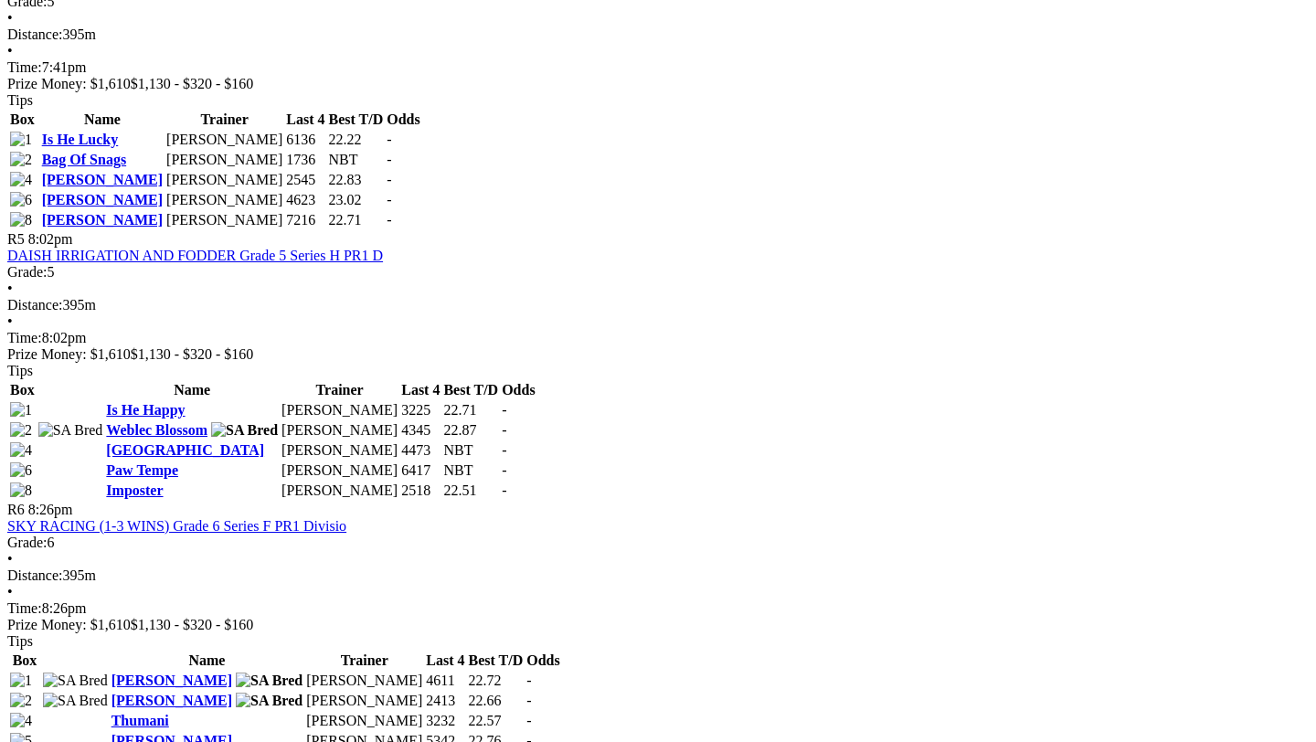 This screenshot has width=1316, height=742. Describe the element at coordinates (134, 490) in the screenshot. I see `a: Imposter` at that location.